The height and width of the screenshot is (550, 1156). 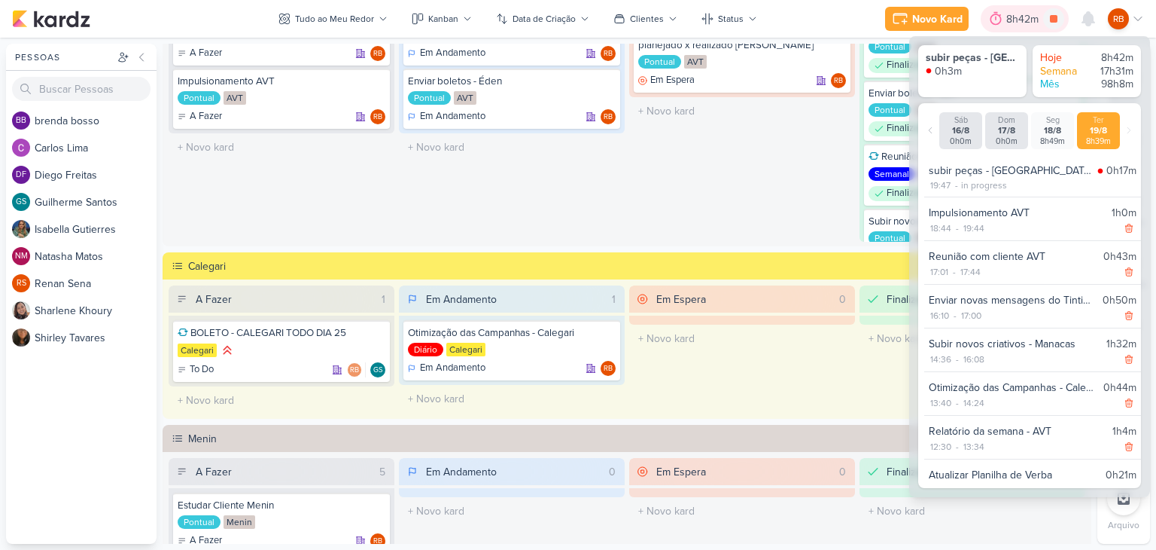 What do you see at coordinates (941, 359) in the screenshot?
I see `div: 14:36` at bounding box center [941, 359].